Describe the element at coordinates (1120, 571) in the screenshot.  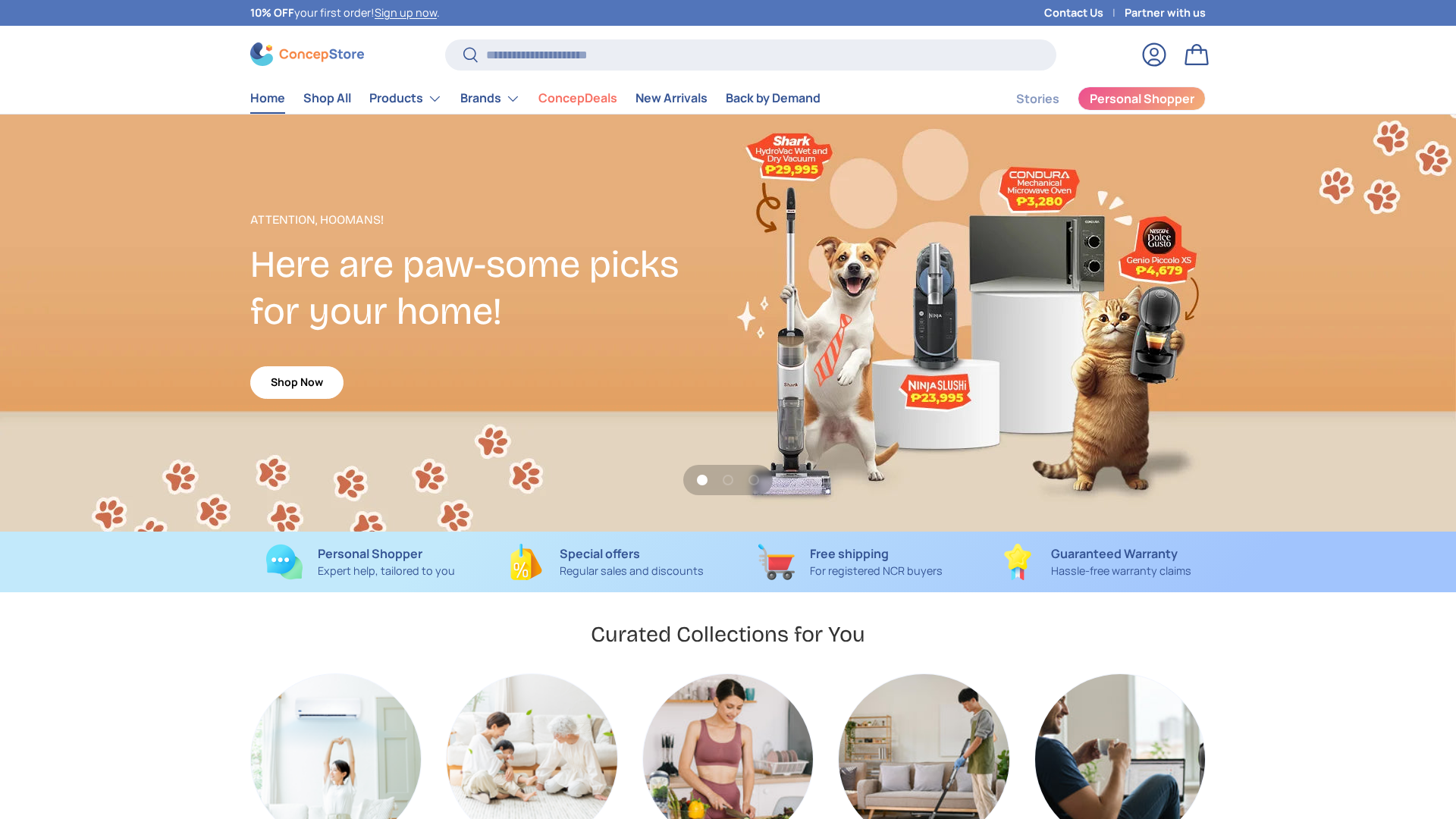
I see `p: Hassle-free warranty claims` at that location.